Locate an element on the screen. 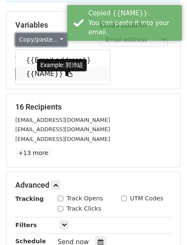  a: {{NAME}} is located at coordinates (63, 74).